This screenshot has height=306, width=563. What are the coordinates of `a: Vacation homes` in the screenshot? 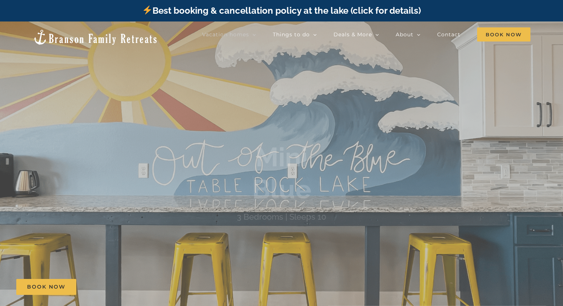 It's located at (229, 34).